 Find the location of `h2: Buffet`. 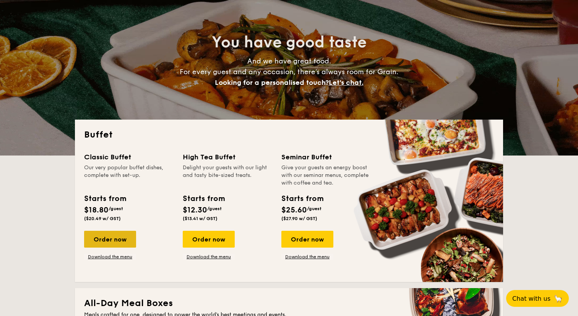

h2: Buffet is located at coordinates (289, 135).